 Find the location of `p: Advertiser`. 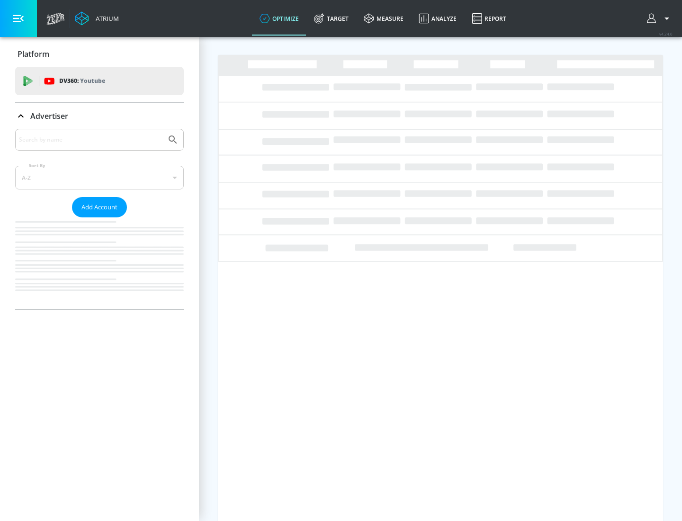

p: Advertiser is located at coordinates (49, 116).